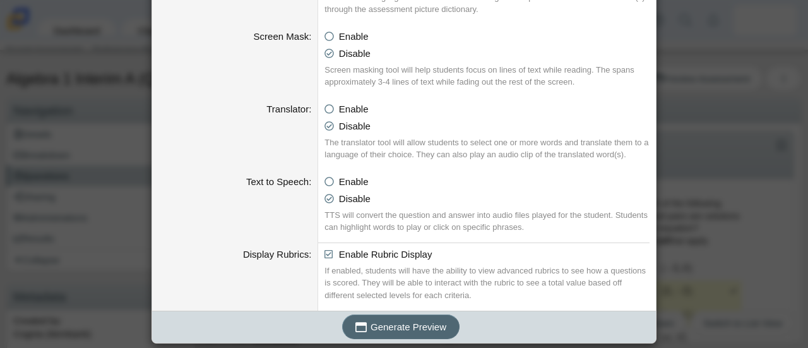  What do you see at coordinates (283, 36) in the screenshot?
I see `label: Screen Mask` at bounding box center [283, 36].